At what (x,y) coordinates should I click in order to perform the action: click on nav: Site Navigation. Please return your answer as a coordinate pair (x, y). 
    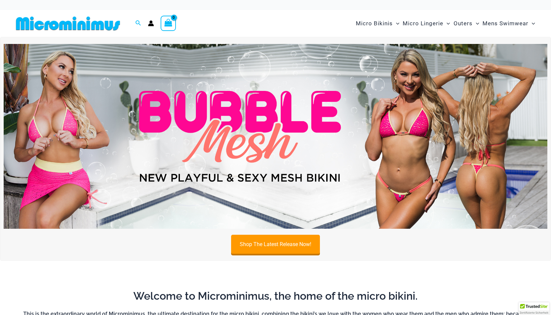
    Looking at the image, I should click on (446, 23).